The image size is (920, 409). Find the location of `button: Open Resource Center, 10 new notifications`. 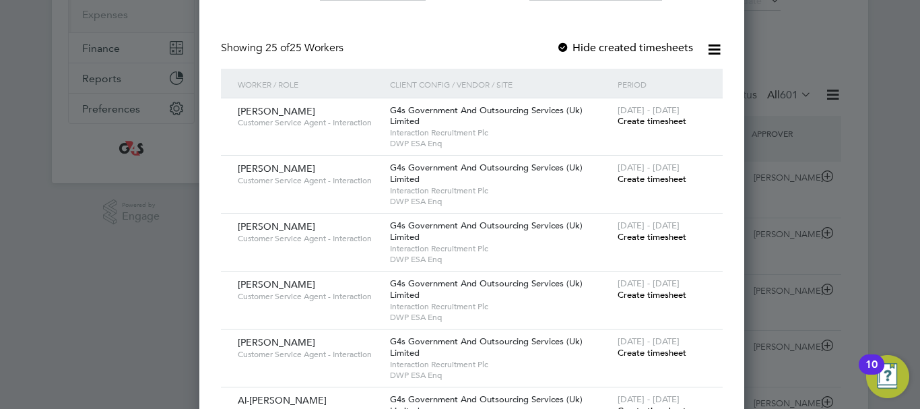

button: Open Resource Center, 10 new notifications is located at coordinates (887, 376).